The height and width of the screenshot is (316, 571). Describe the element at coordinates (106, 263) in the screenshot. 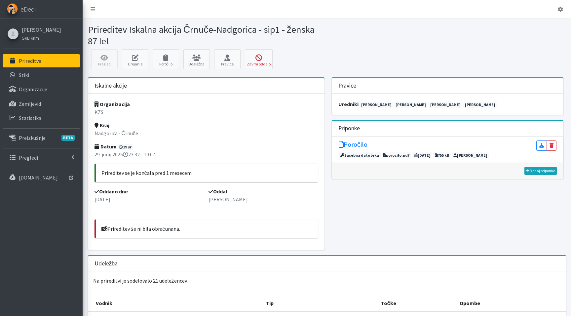

I see `h3: Udeležba` at that location.